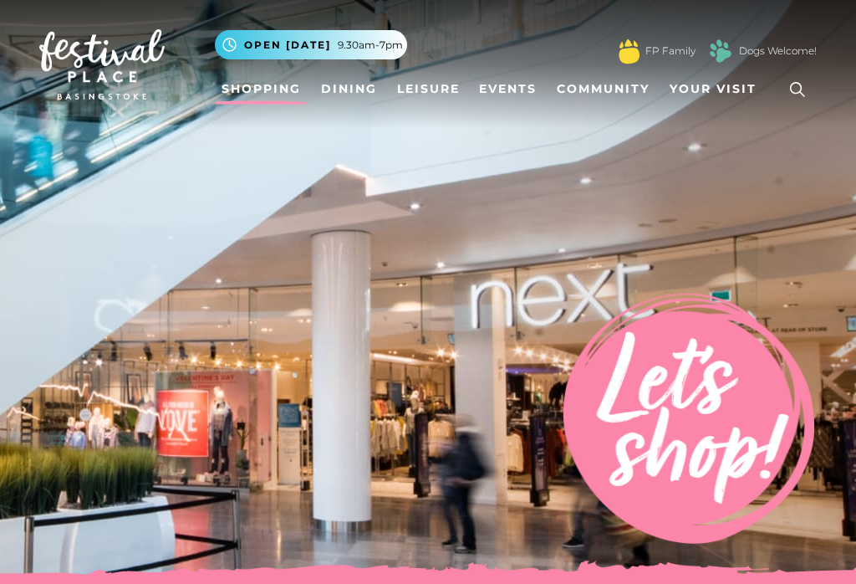 The height and width of the screenshot is (584, 856). What do you see at coordinates (671, 51) in the screenshot?
I see `a: FP Family` at bounding box center [671, 51].